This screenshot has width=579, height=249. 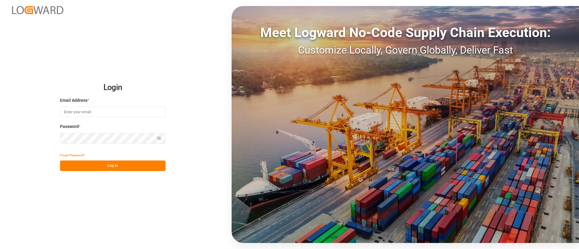 I want to click on img: Logward_new_orange.png, so click(x=38, y=10).